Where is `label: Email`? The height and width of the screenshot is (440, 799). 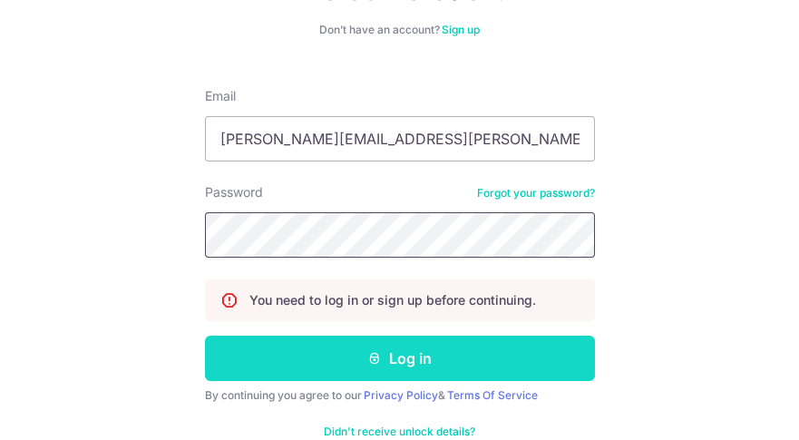
label: Email is located at coordinates (220, 96).